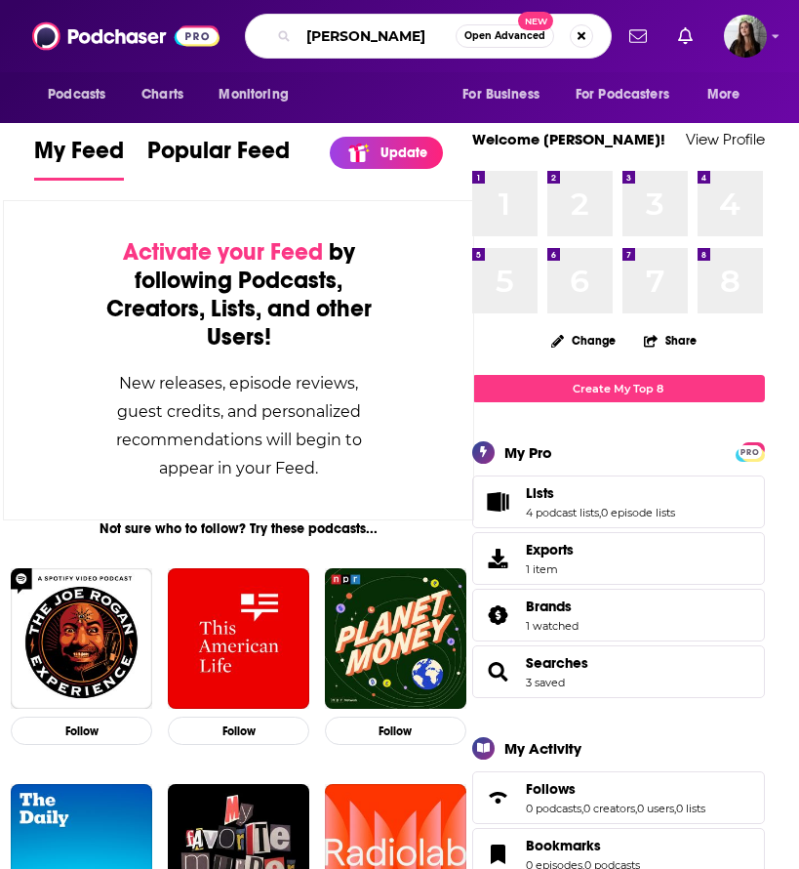  What do you see at coordinates (238, 638) in the screenshot?
I see `a: This American Life` at bounding box center [238, 638].